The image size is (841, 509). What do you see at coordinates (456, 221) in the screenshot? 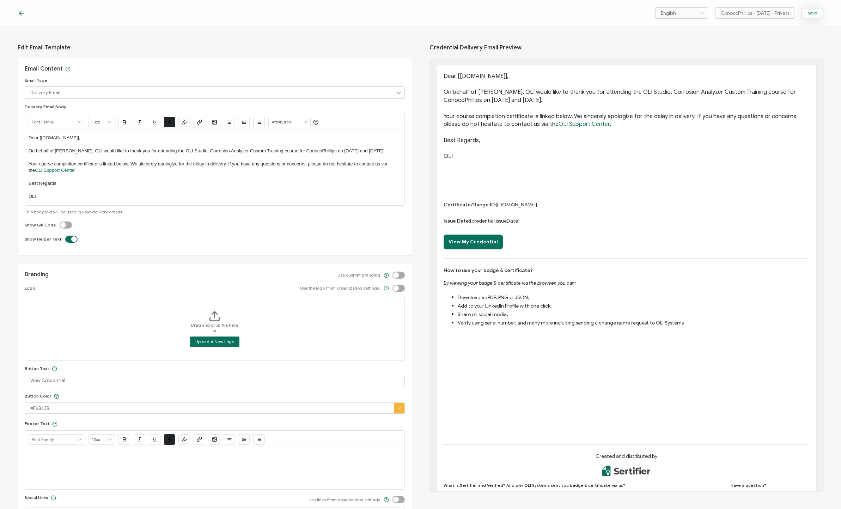
I see `b: Issue Date:` at bounding box center [456, 221].